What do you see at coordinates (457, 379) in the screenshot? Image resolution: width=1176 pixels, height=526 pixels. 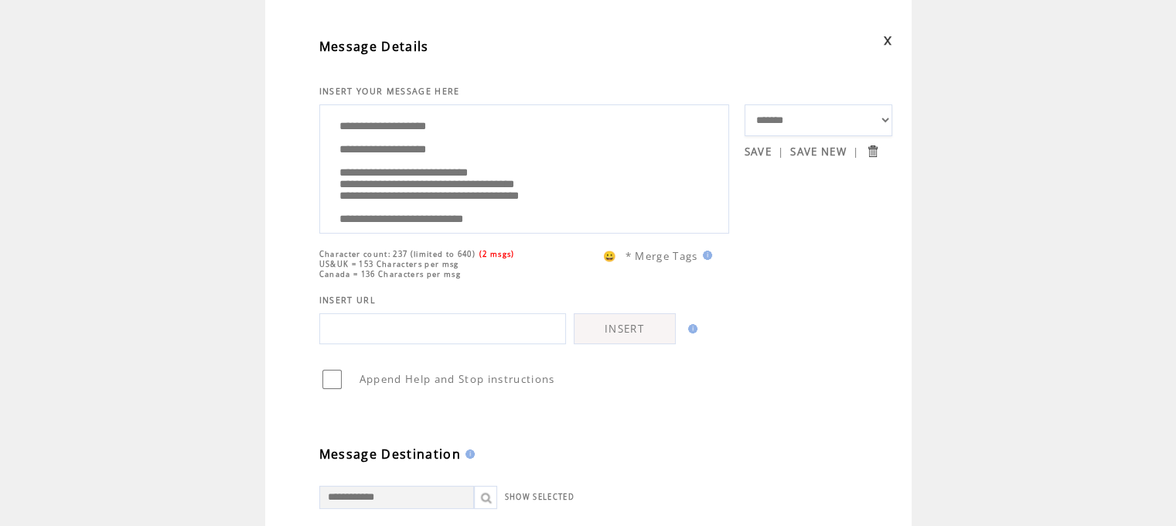 I see `span: Append Help and Stop instructions` at bounding box center [457, 379].